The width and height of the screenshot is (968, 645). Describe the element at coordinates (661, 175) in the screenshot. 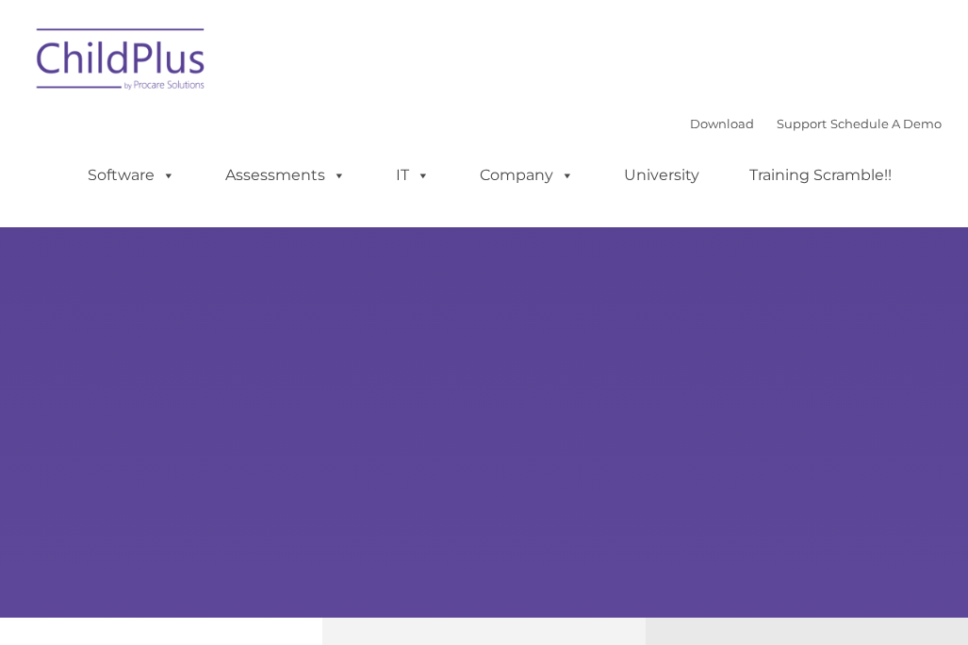

I see `a: University` at that location.